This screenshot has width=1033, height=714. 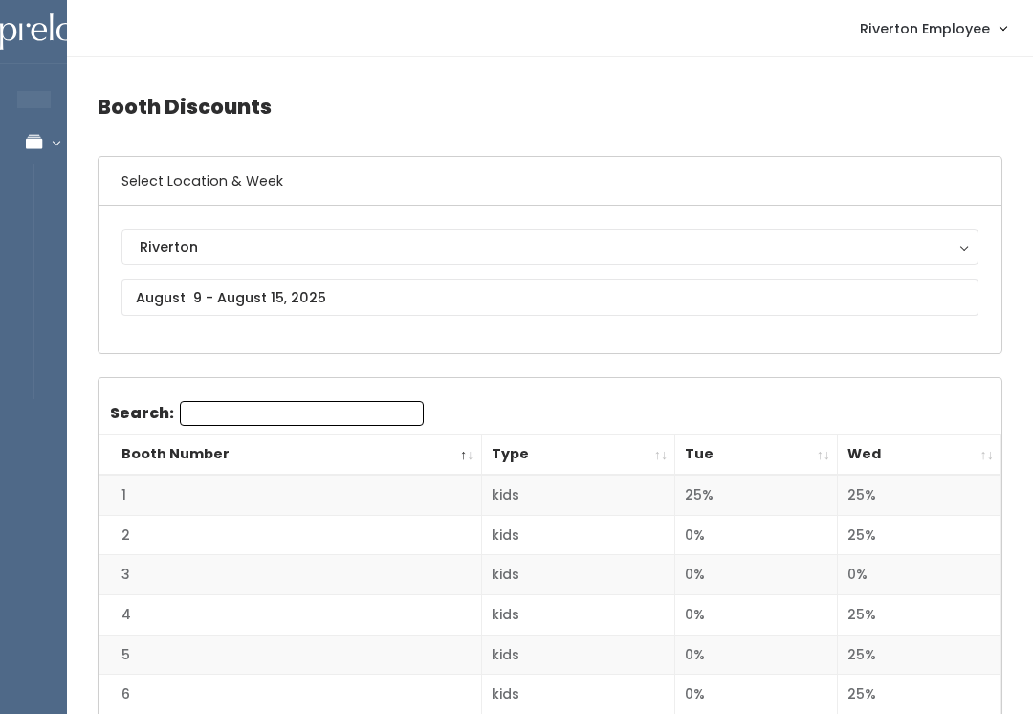 I want to click on td: 3, so click(x=290, y=575).